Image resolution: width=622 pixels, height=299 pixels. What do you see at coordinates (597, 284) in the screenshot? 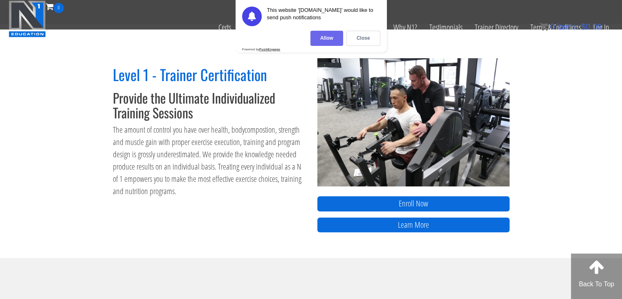
I see `p: Back To Top` at bounding box center [597, 284].